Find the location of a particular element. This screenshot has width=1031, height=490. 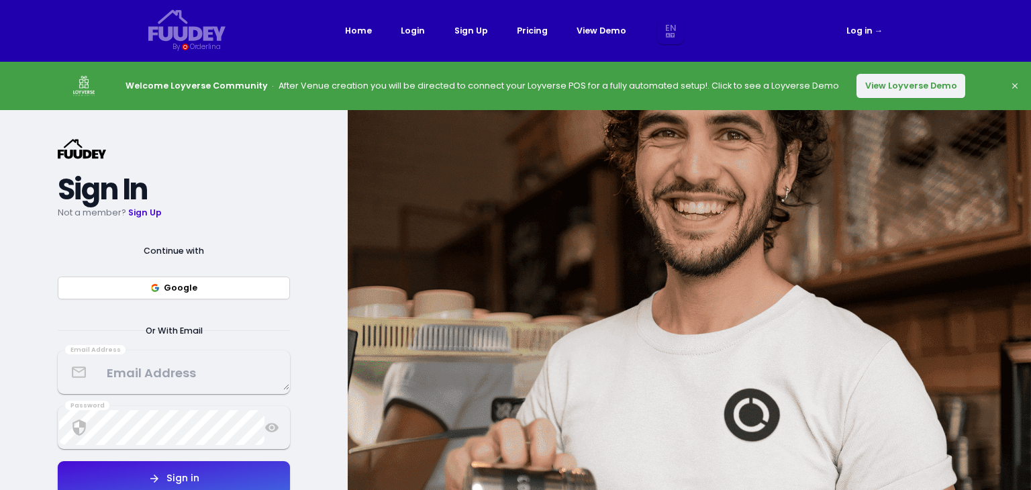

a: View Demo is located at coordinates (601, 31).